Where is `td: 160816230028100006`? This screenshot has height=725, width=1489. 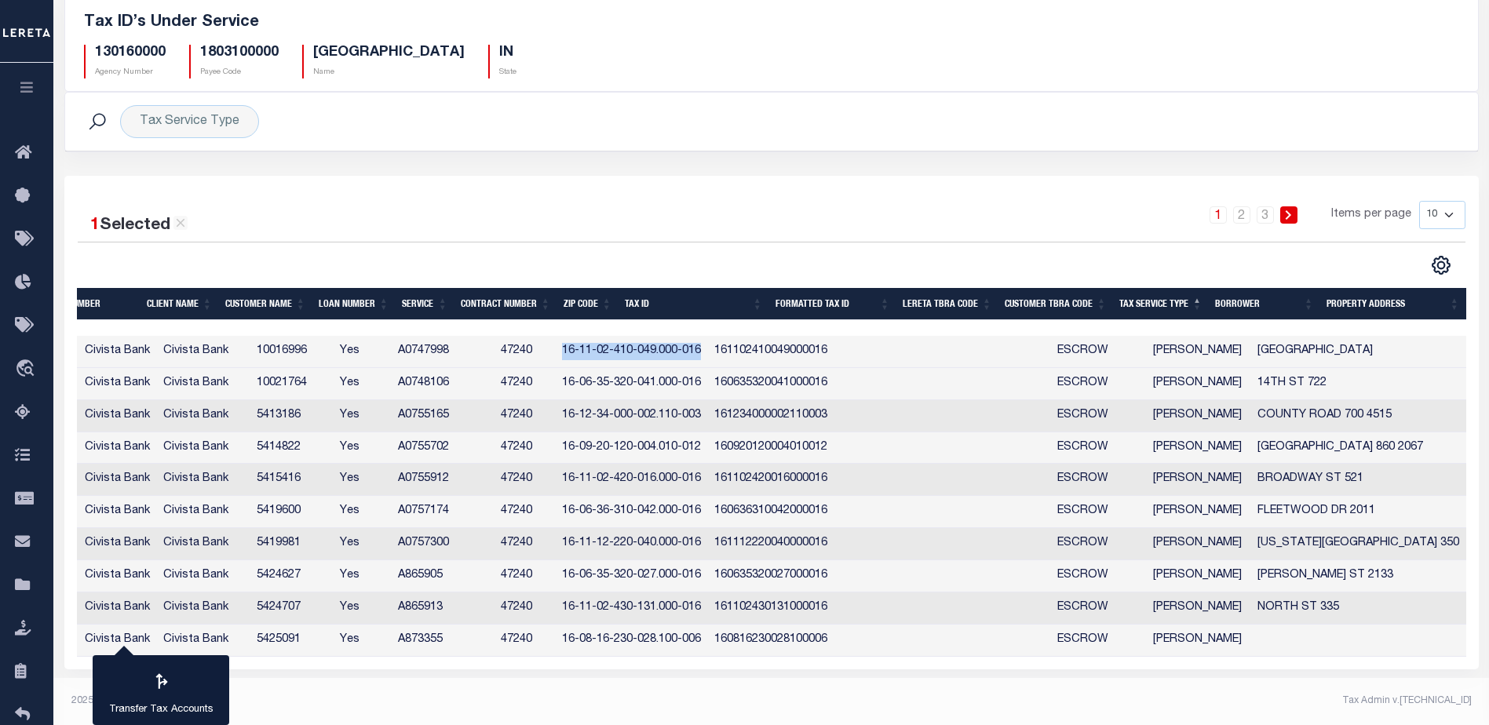 td: 160816230028100006 is located at coordinates (771, 641).